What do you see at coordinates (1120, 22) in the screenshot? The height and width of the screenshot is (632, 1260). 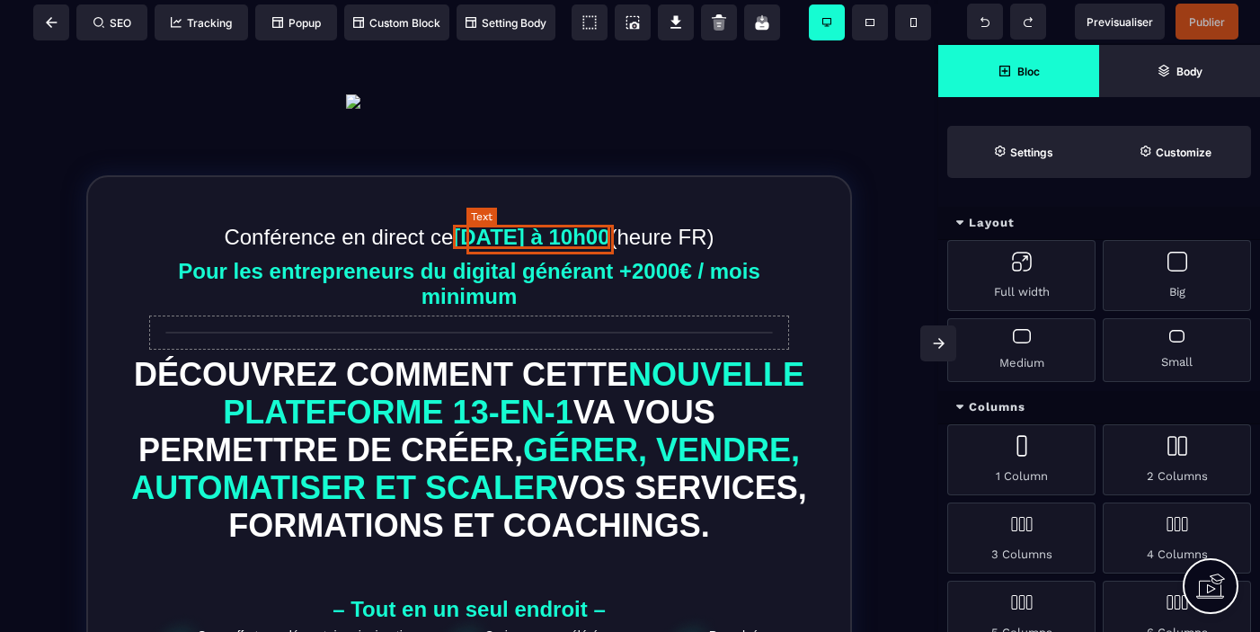 I see `span: Preview` at bounding box center [1120, 22].